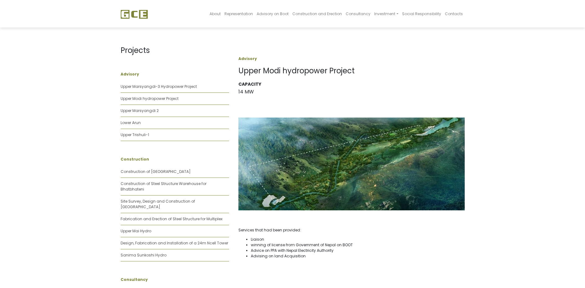 The height and width of the screenshot is (288, 585). Describe the element at coordinates (421, 14) in the screenshot. I see `a: Social Responsibility` at that location.